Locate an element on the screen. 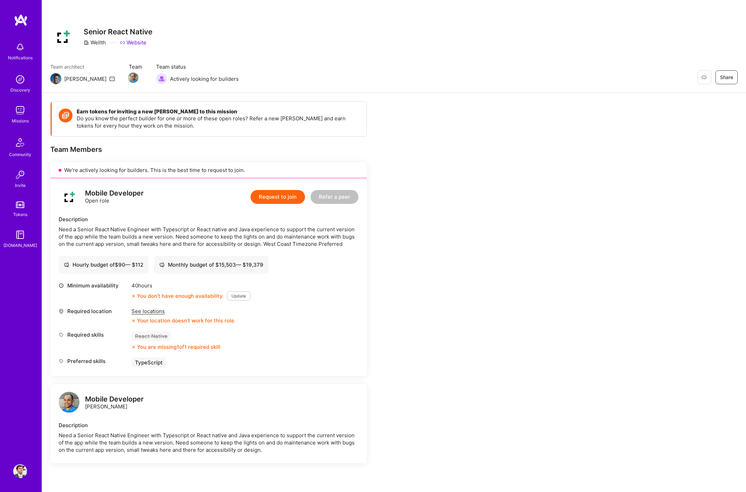 This screenshot has width=746, height=492. div: TypeScript is located at coordinates (149, 362).